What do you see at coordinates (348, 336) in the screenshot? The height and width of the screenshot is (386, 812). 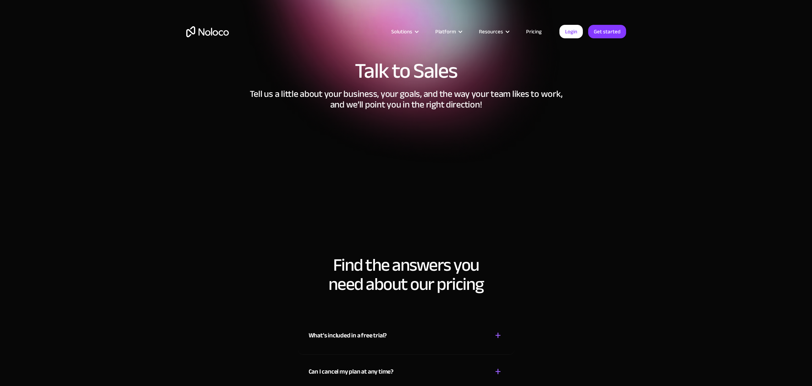 I see `div: What’s included in a free trial?` at bounding box center [348, 336].